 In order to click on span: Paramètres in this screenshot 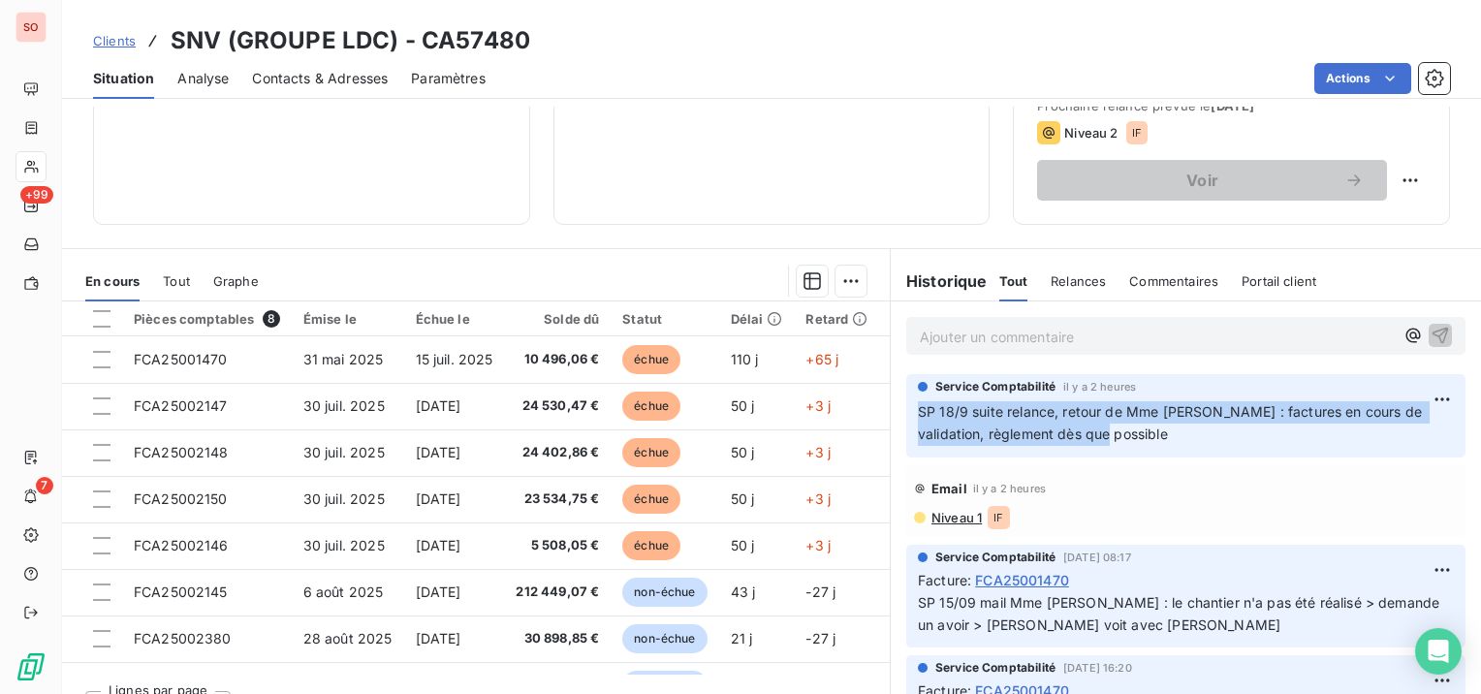, I will do `click(448, 78)`.